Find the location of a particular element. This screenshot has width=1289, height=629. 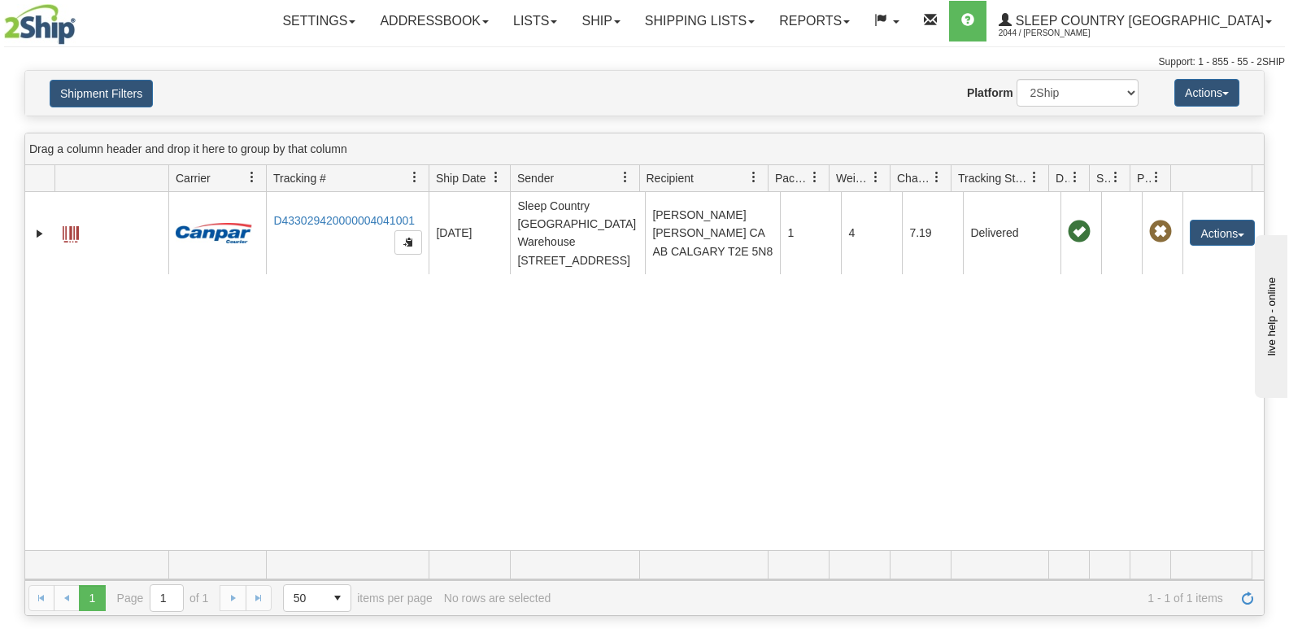

span: On time is located at coordinates (1079, 232).